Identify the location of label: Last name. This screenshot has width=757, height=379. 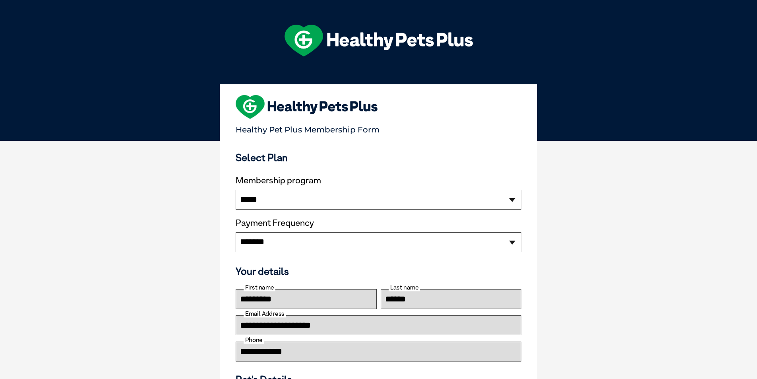
(404, 287).